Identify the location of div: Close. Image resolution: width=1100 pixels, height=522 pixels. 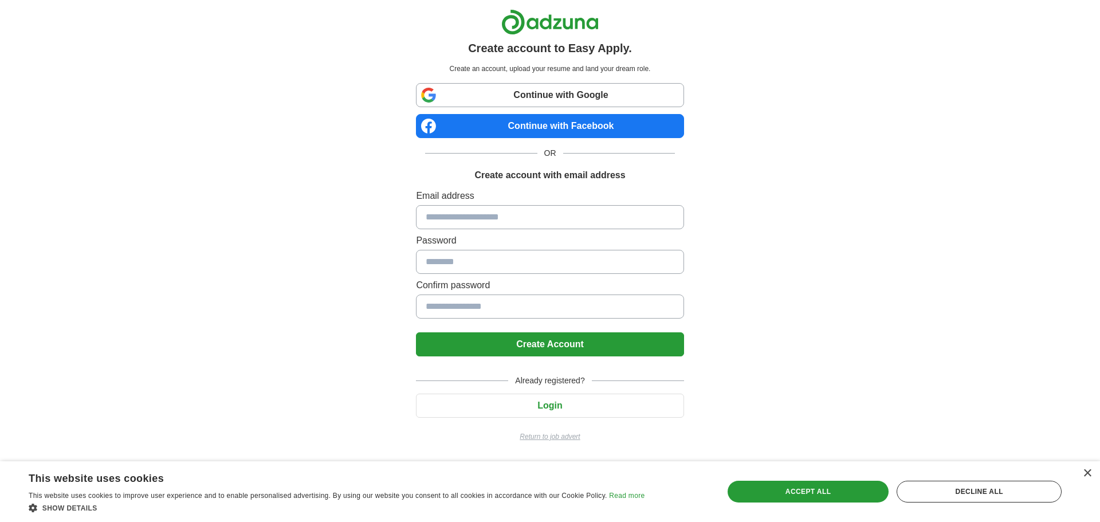
(1087, 473).